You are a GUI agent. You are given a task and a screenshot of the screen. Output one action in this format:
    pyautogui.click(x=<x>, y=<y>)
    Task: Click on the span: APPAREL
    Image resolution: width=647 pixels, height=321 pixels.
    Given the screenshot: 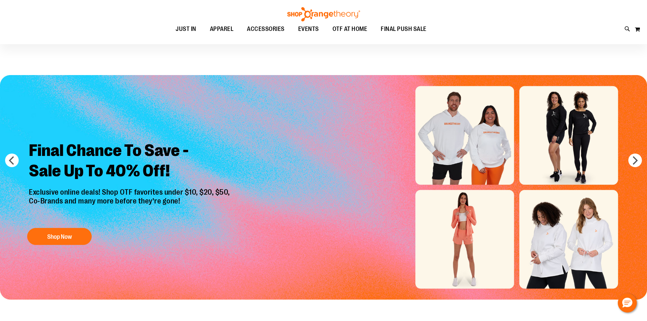 What is the action you would take?
    pyautogui.click(x=222, y=29)
    